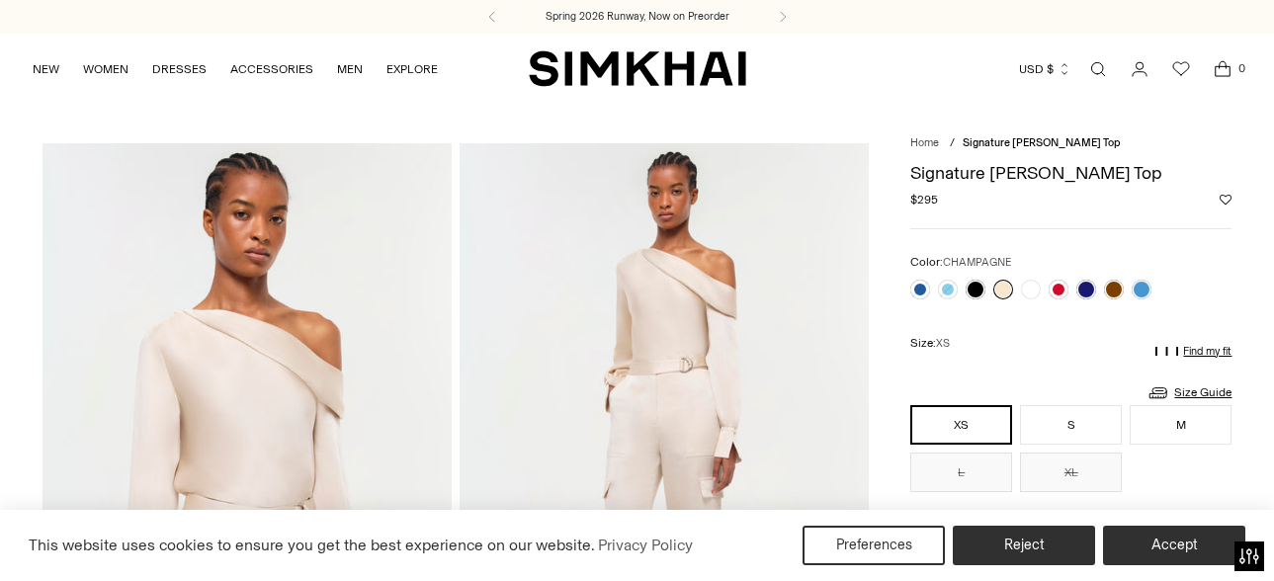  Describe the element at coordinates (924, 200) in the screenshot. I see `span: $295` at that location.